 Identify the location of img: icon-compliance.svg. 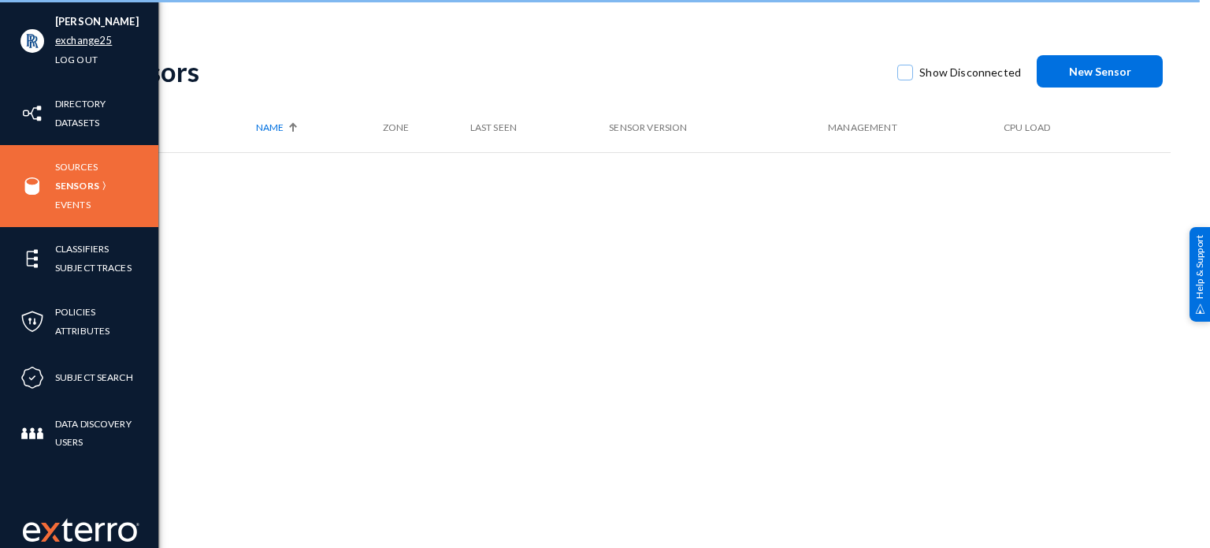
(32, 377).